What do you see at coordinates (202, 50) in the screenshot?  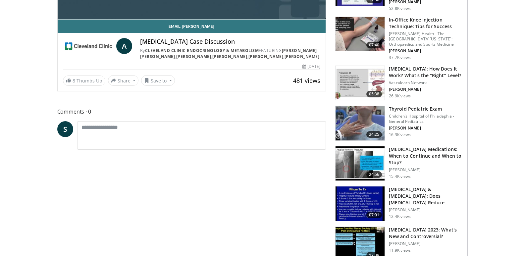 I see `a: Cleveland Clinic Endocrinology & Metabolism` at bounding box center [202, 50].